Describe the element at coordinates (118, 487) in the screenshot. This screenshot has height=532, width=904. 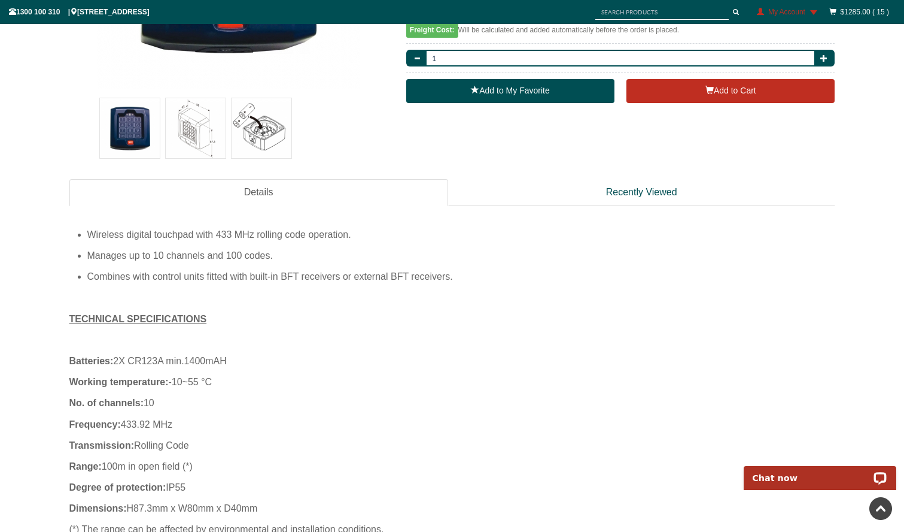
I see `span: Degree of protection:` at that location.